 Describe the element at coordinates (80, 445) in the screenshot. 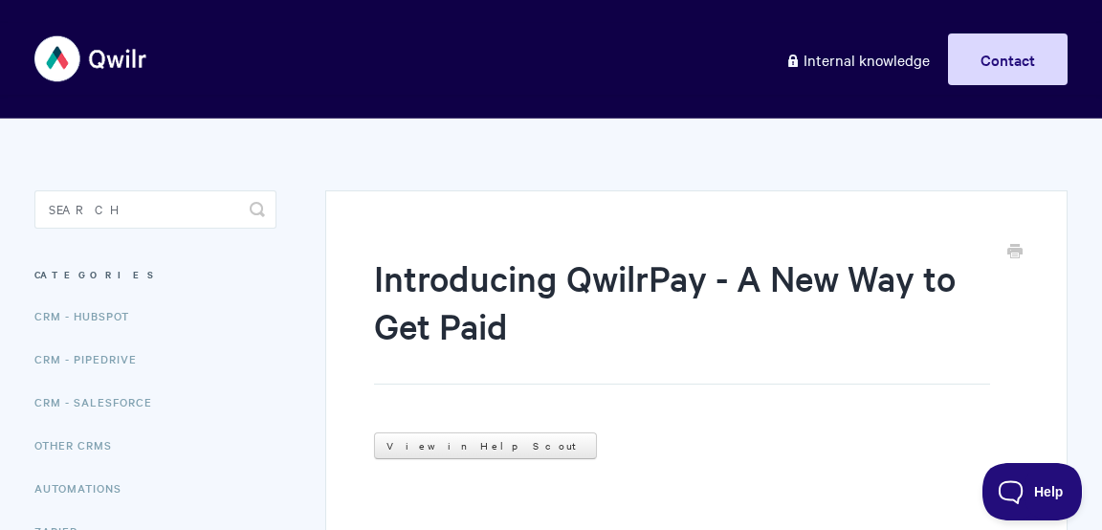

I see `a: Other CRMs` at that location.